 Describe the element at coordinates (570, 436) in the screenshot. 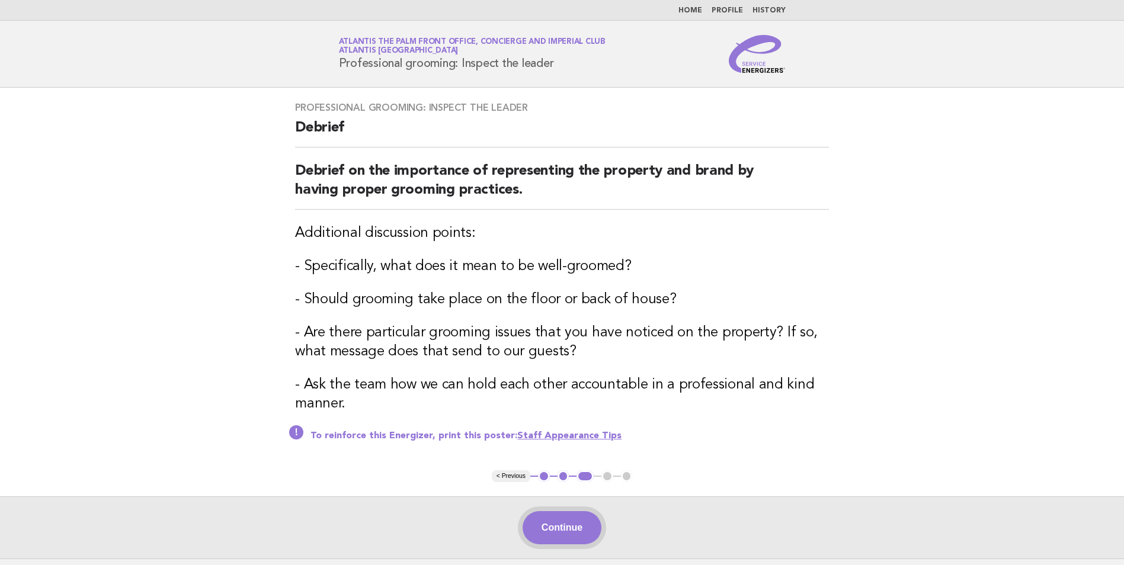

I see `p: To reinforce this Energizer, print this poster:` at that location.